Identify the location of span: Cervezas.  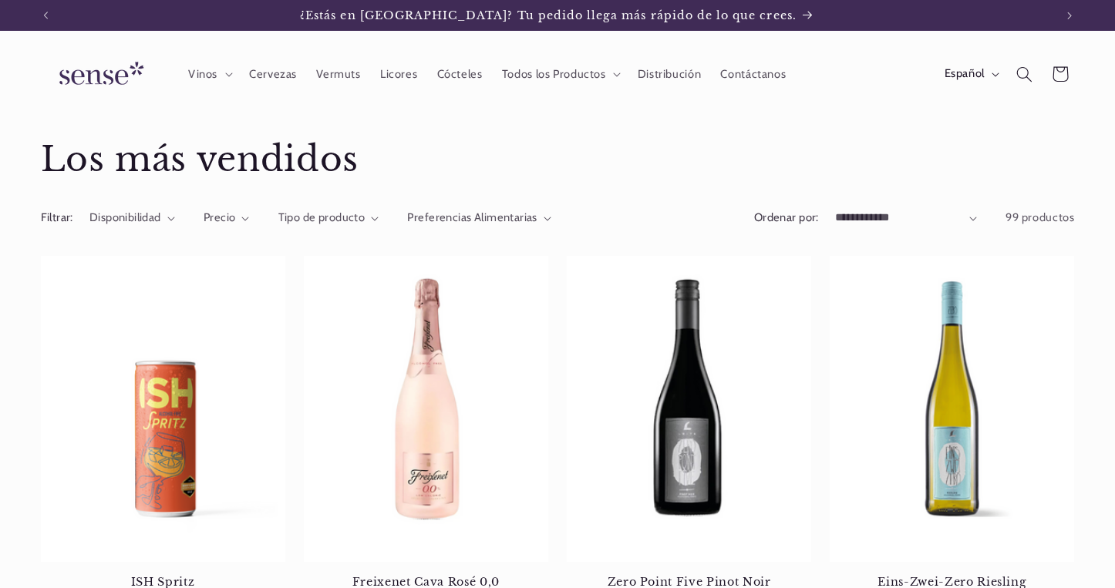
(273, 74).